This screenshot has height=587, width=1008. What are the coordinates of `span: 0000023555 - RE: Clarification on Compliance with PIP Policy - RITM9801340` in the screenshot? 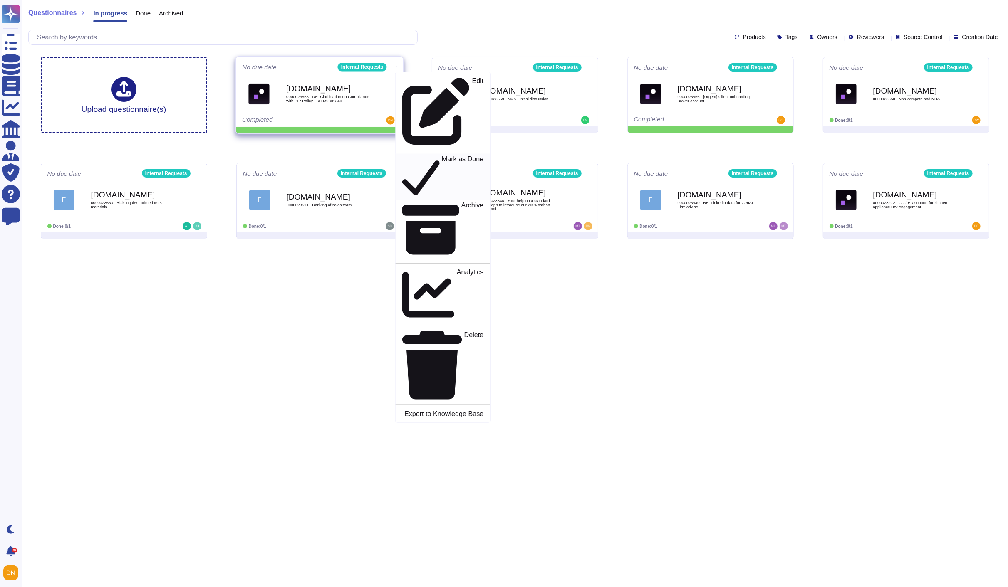 It's located at (328, 99).